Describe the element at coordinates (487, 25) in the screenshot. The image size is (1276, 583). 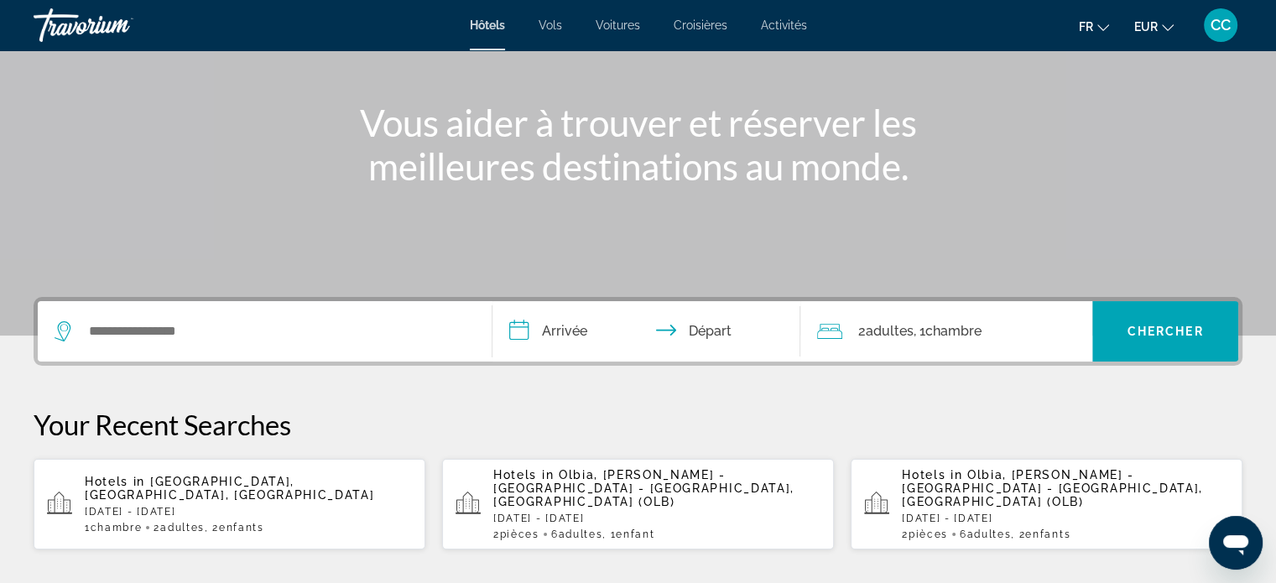
I see `a: Hôtels` at that location.